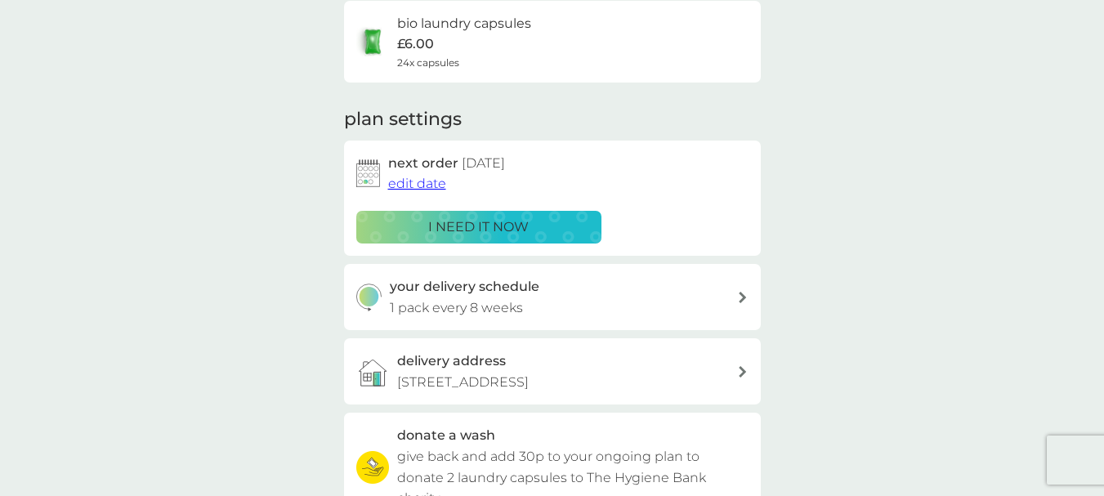  Describe the element at coordinates (446, 163) in the screenshot. I see `h2: next order` at that location.